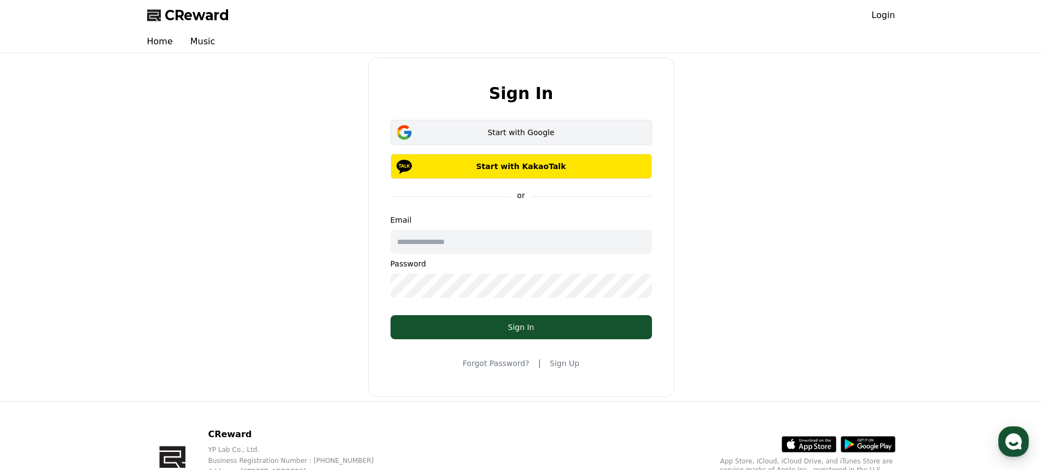 This screenshot has width=1042, height=470. What do you see at coordinates (521, 166) in the screenshot?
I see `p: Start with KakaoTalk` at bounding box center [521, 166].